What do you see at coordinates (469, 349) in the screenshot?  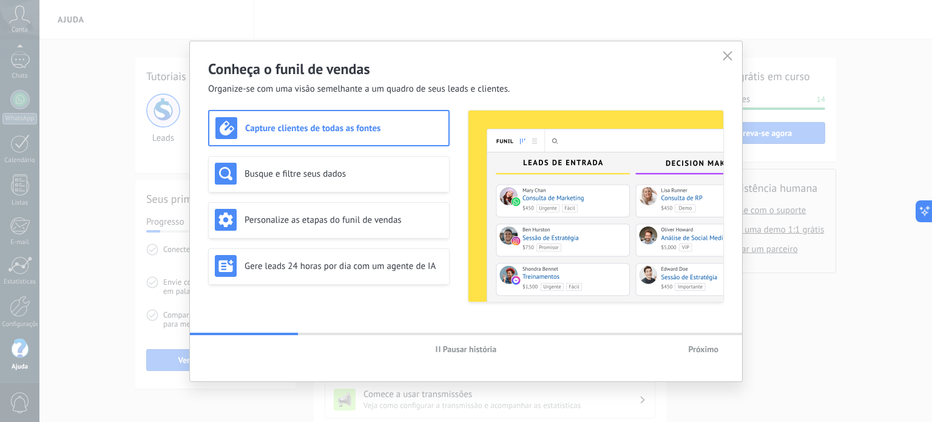 I see `span: Pausar história` at bounding box center [469, 349].